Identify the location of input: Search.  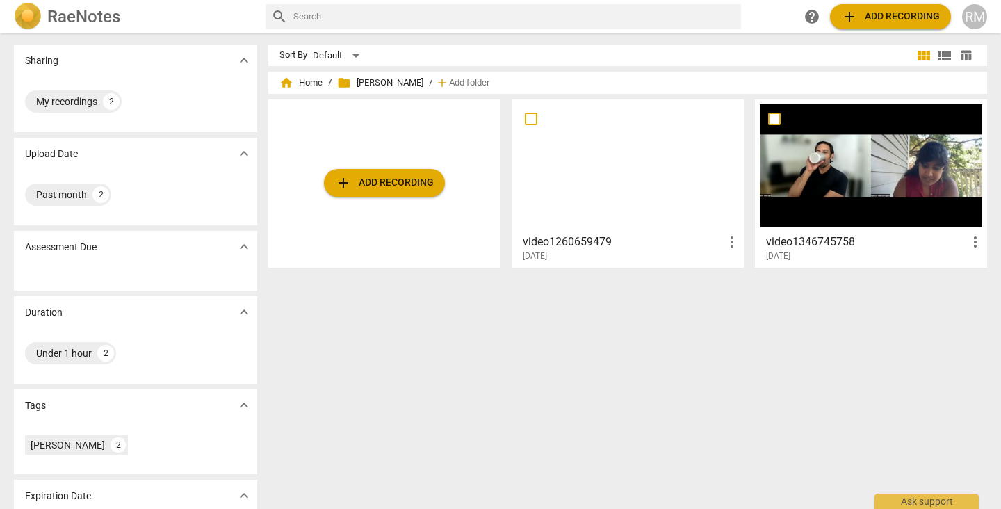
(514, 17).